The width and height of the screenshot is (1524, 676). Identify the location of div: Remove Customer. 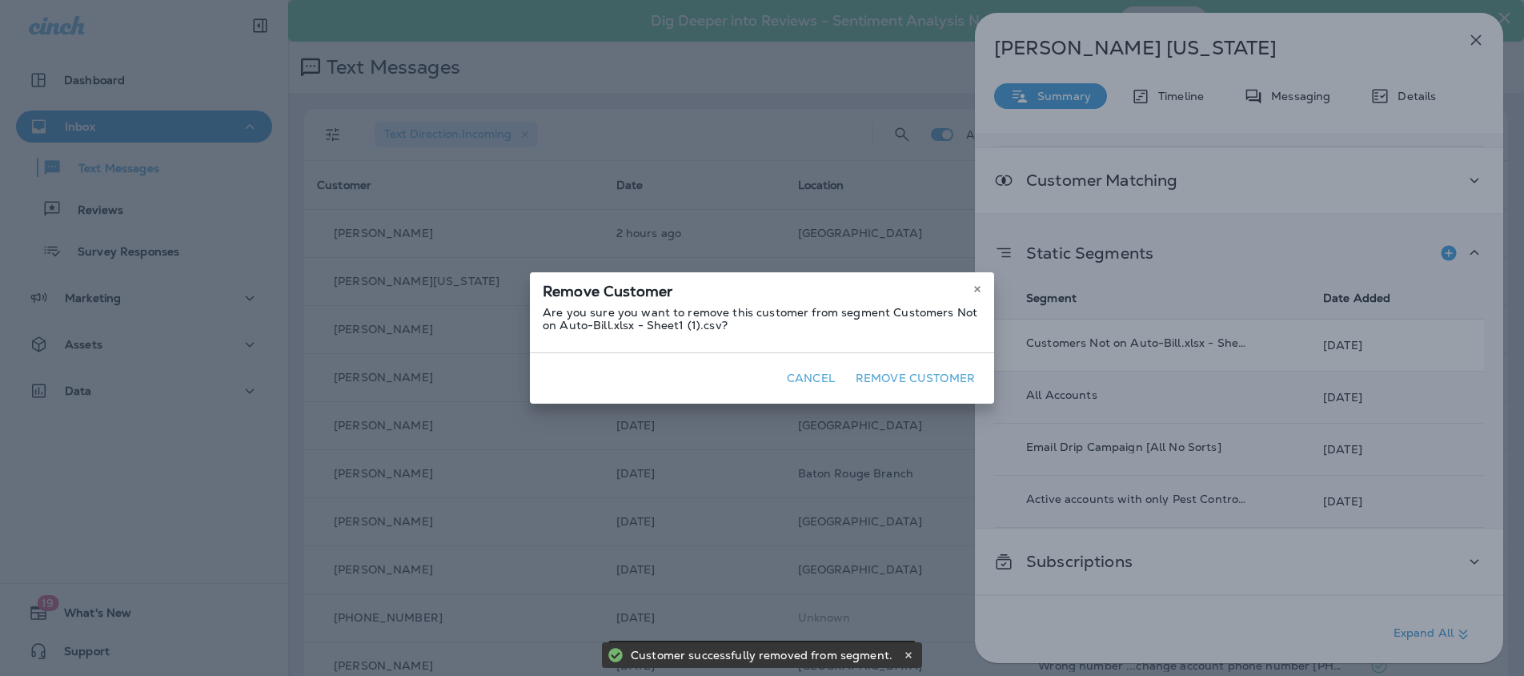
(762, 289).